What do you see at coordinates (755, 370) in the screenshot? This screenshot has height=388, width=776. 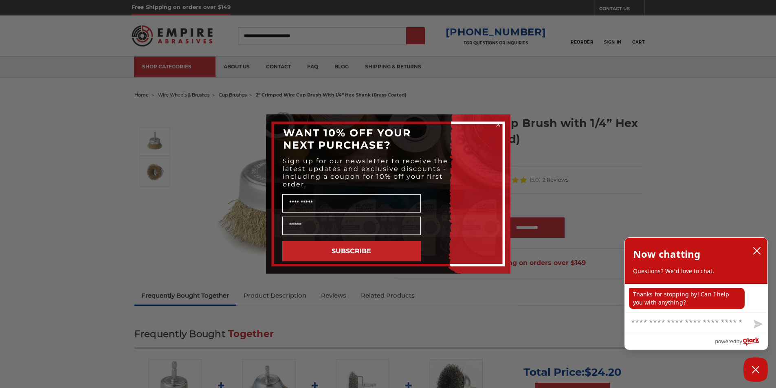 I see `button: Close Chatbox` at bounding box center [755, 370].